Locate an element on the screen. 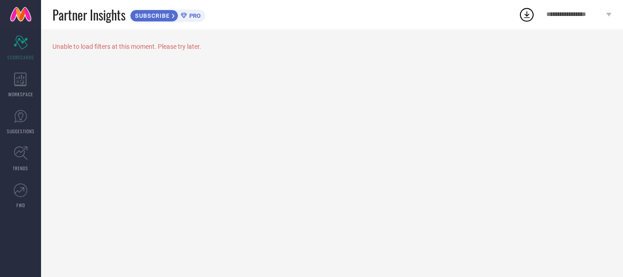  span: TRENDS is located at coordinates (21, 168).